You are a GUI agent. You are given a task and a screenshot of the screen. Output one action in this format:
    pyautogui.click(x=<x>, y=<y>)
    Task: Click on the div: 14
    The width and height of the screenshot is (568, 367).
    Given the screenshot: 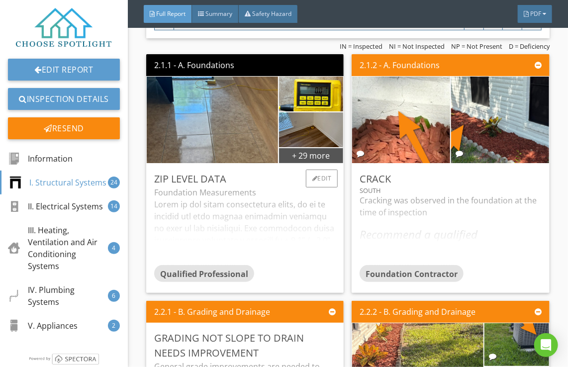 What is the action you would take?
    pyautogui.click(x=114, y=207)
    